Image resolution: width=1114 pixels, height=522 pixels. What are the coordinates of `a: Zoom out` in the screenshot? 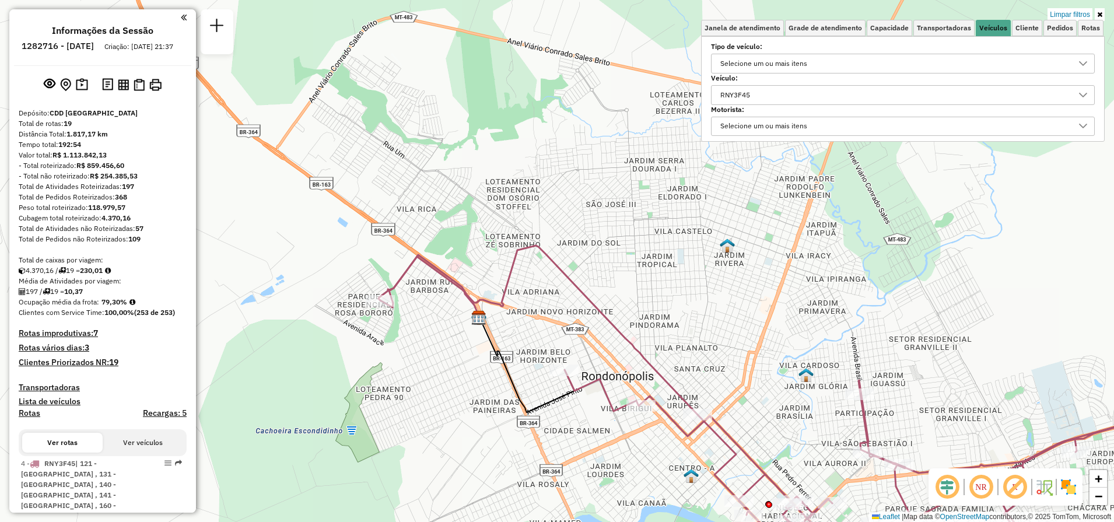 It's located at (1098, 496).